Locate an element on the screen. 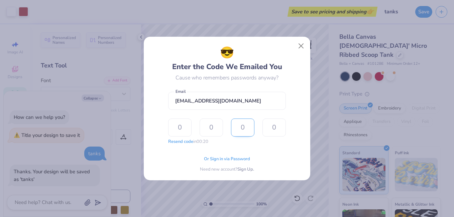 This screenshot has height=217, width=454. div: in 00:20 is located at coordinates (188, 142).